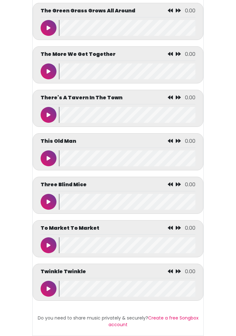 The image size is (236, 336). I want to click on p: The Green Grass Grows All Around, so click(88, 11).